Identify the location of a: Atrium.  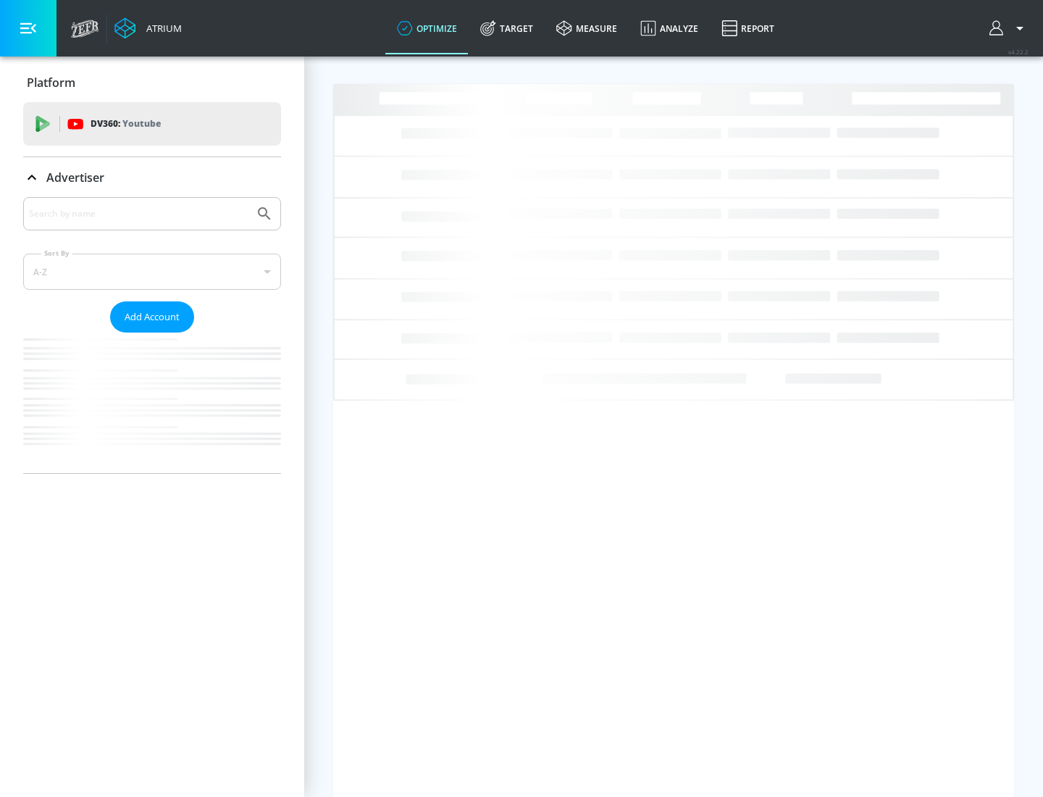
(148, 28).